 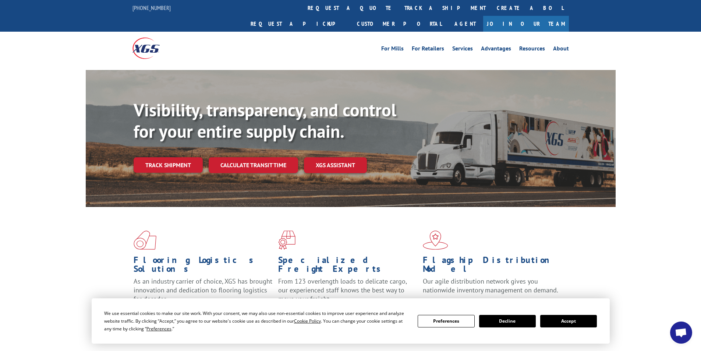 I want to click on a: Request a pickup, so click(x=298, y=24).